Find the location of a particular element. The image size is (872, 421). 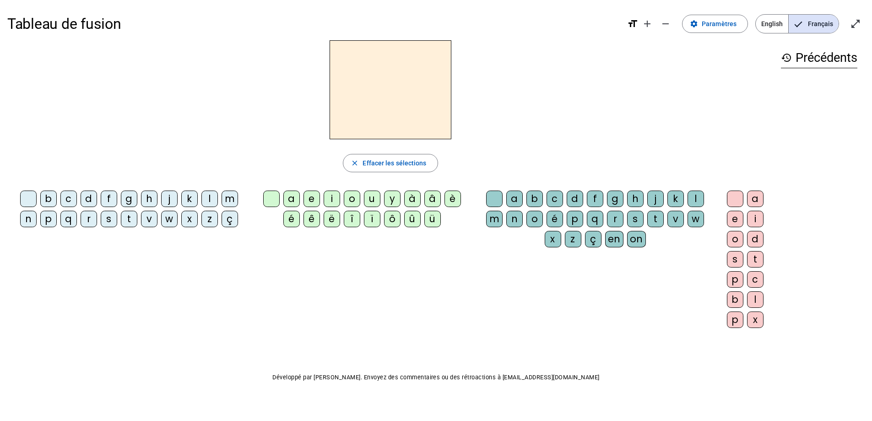

div: y is located at coordinates (392, 199).